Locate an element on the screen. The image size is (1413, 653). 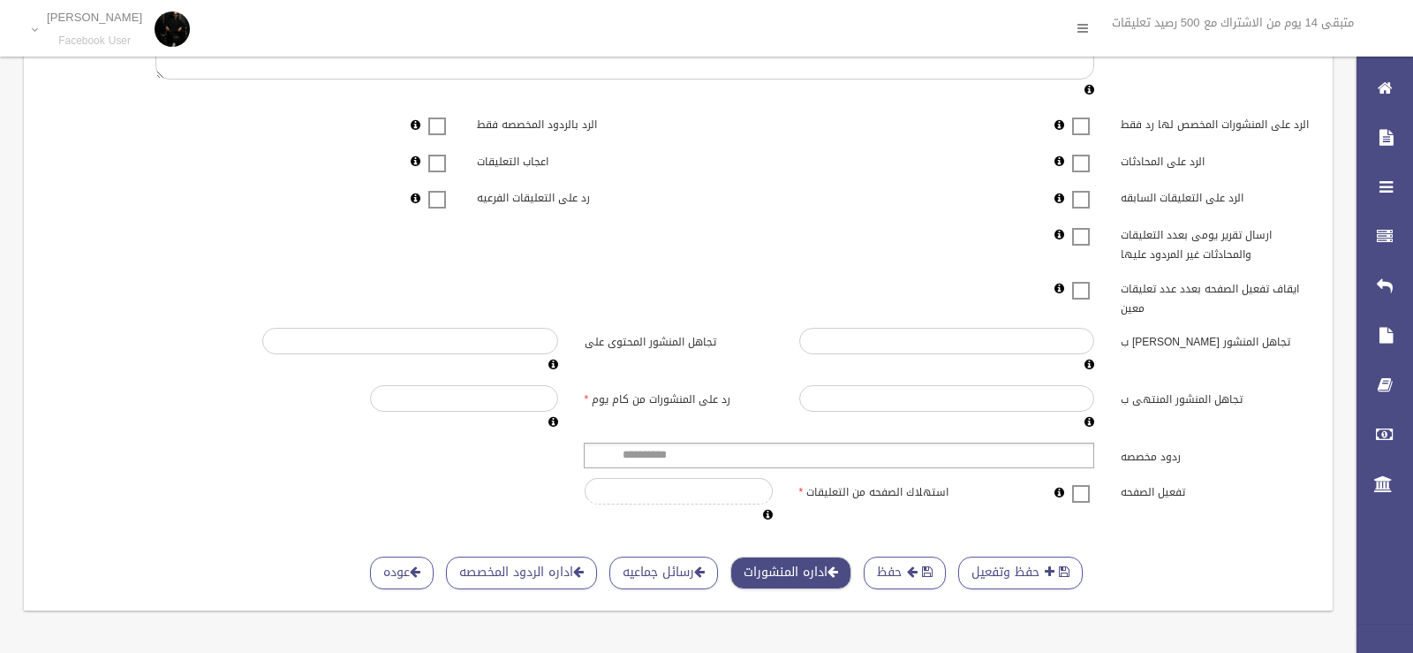
a: اداره المنشورات is located at coordinates (790, 572).